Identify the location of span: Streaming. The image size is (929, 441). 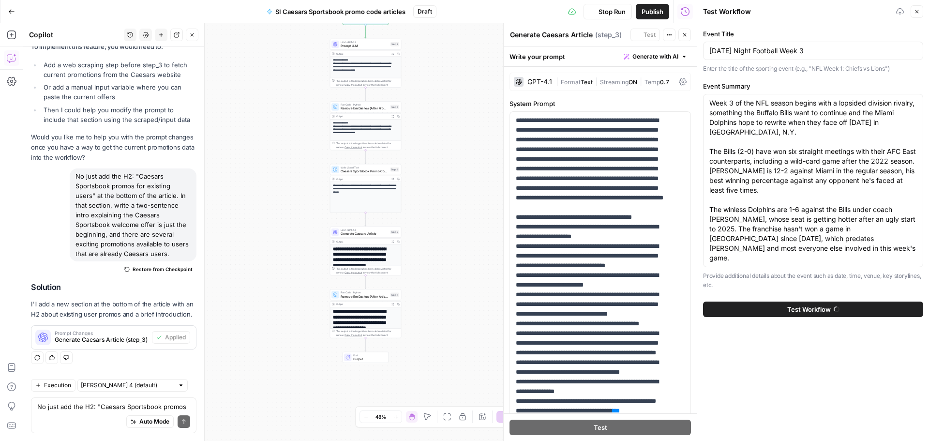
(614, 82).